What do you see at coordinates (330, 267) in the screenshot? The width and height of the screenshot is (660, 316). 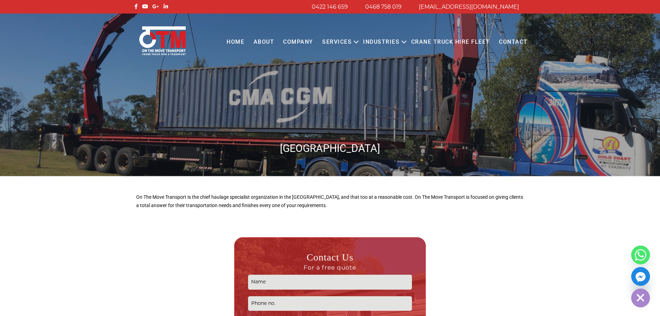 I see `span: For a free quote` at bounding box center [330, 267].